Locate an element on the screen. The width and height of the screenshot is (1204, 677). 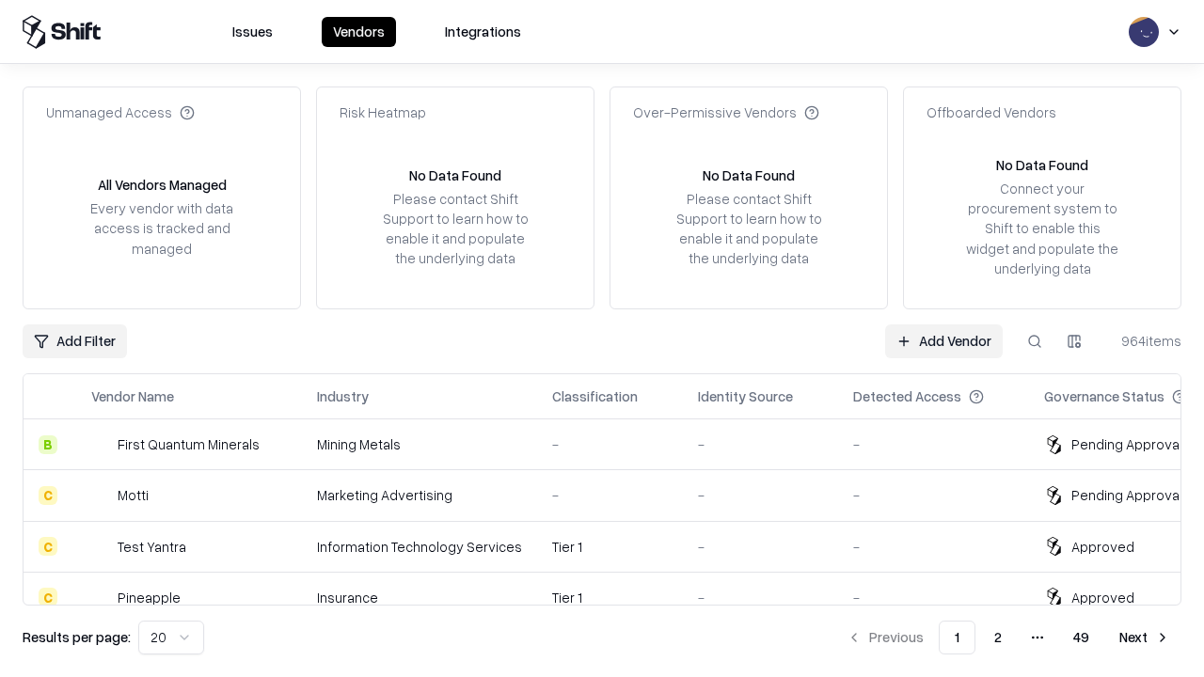
div: 964 items is located at coordinates (1144, 340).